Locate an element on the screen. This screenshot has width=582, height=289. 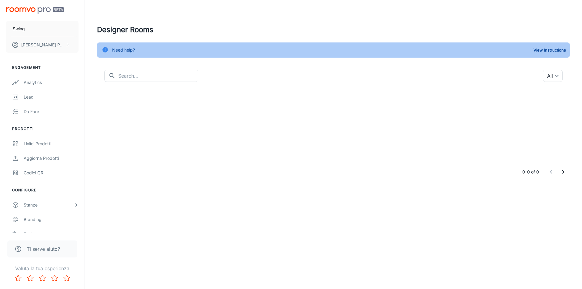
p: 0–0 of 0 is located at coordinates (530, 172).